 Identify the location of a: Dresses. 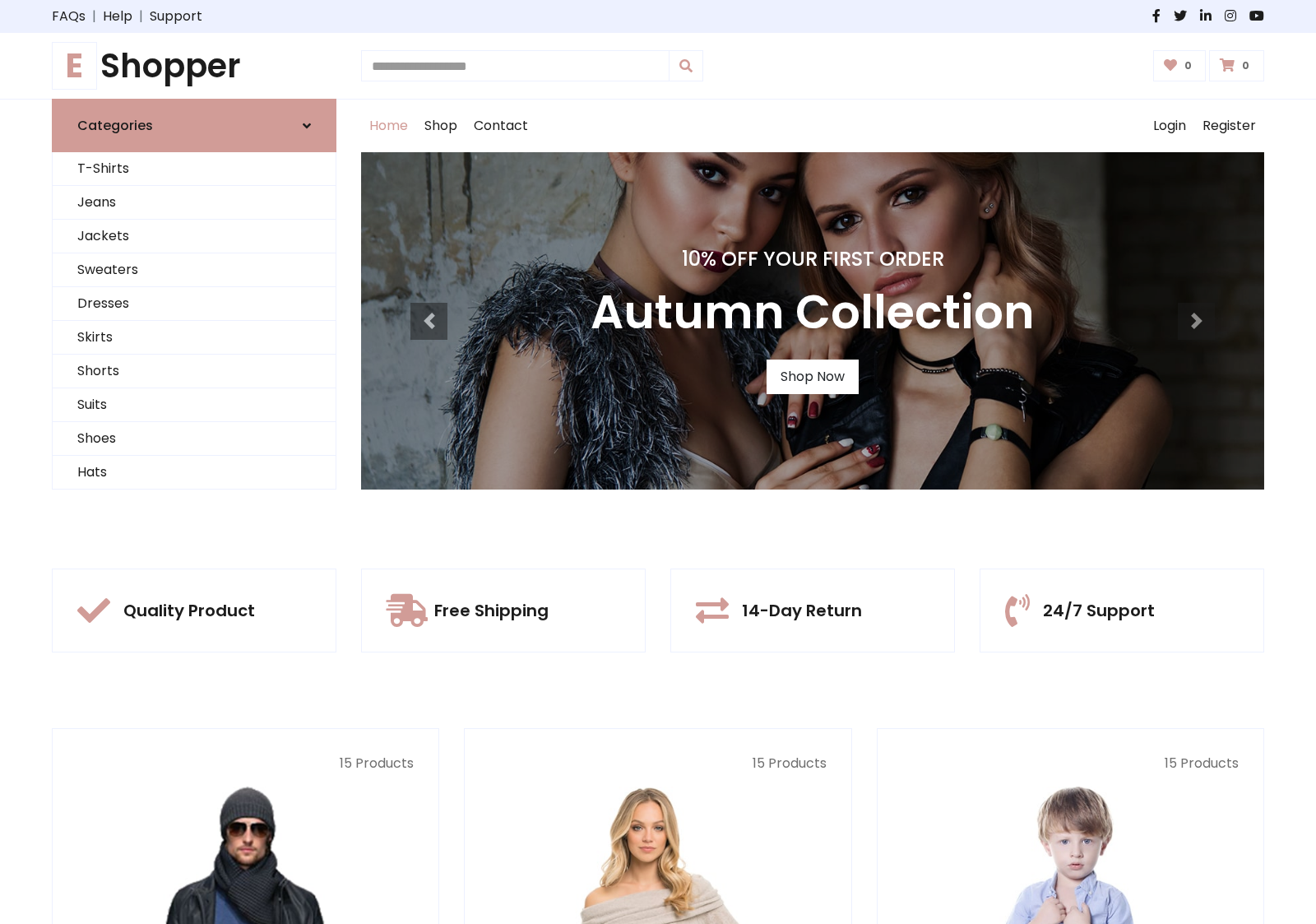
(194, 304).